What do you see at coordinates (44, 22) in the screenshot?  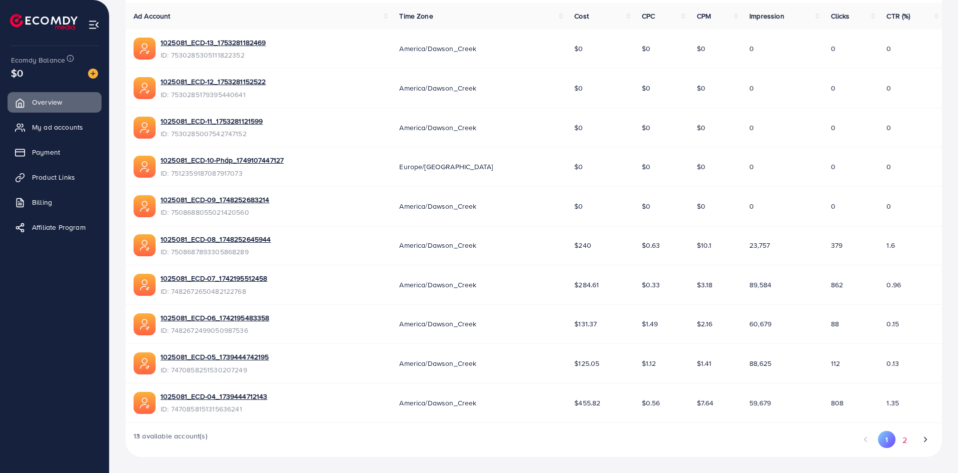 I see `img: logo` at bounding box center [44, 22].